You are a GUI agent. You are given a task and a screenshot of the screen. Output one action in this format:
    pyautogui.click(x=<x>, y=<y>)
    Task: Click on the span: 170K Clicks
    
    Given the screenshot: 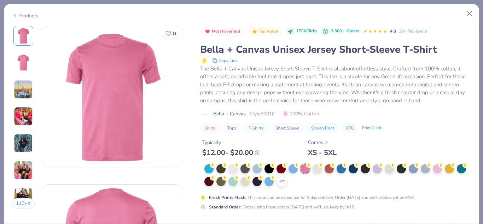 What is the action you would take?
    pyautogui.click(x=306, y=31)
    